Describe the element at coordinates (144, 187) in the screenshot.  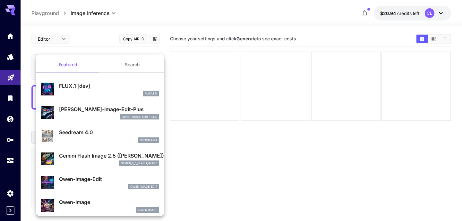
I see `p: qwen_image_edit` at that location.